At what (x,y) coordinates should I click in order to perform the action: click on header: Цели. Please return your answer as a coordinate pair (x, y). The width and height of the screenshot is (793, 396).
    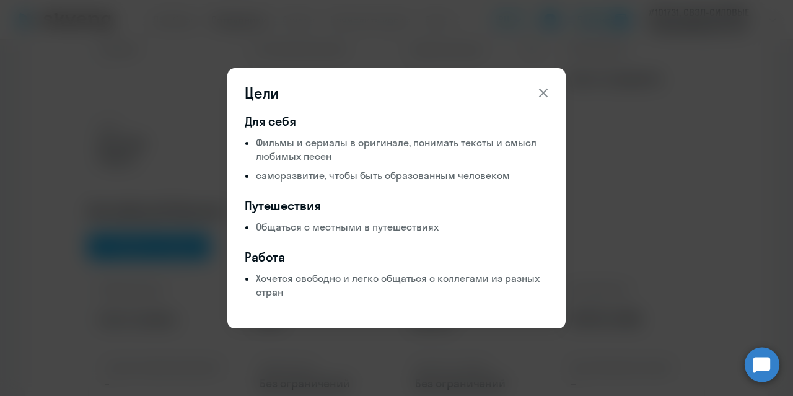
    Looking at the image, I should click on (397, 93).